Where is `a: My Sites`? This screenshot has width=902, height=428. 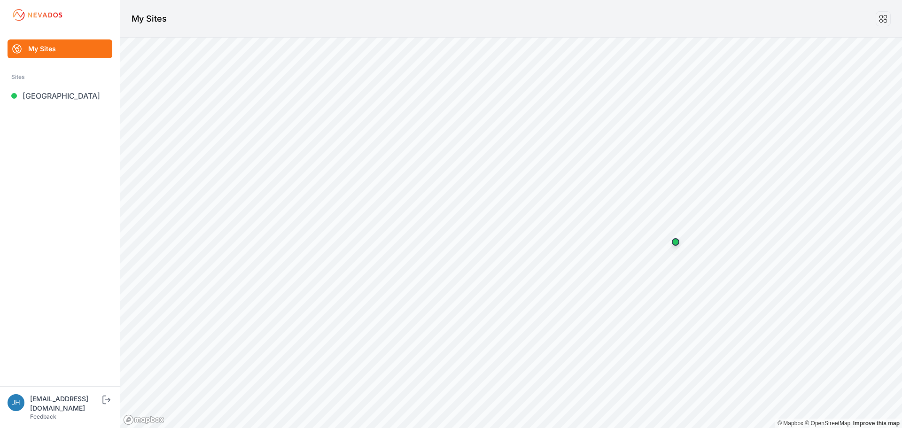
a: My Sites is located at coordinates (60, 49).